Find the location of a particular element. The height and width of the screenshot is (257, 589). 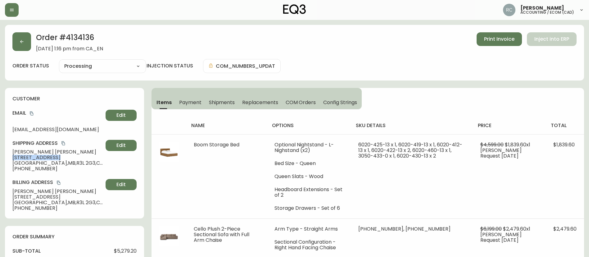

span: Items is located at coordinates (164, 102).